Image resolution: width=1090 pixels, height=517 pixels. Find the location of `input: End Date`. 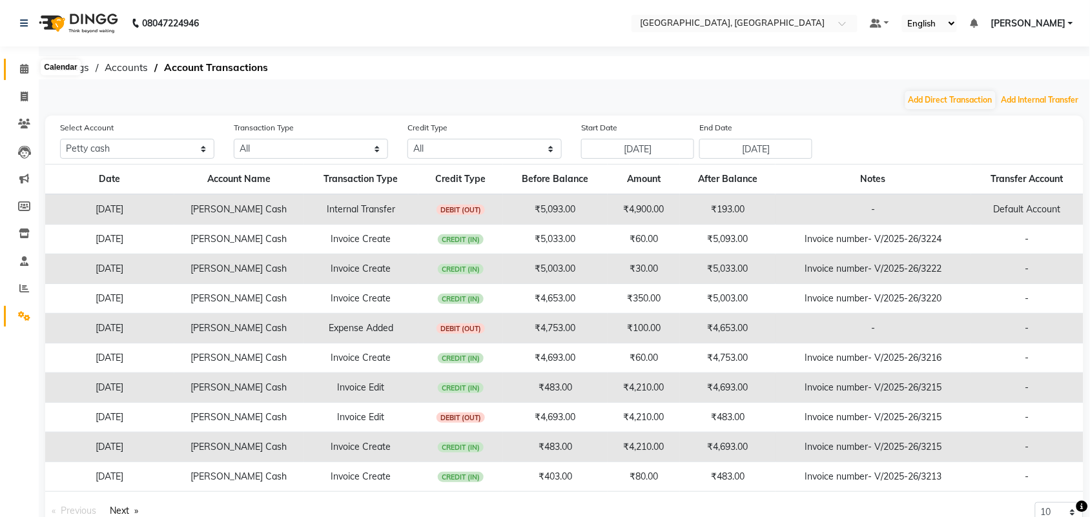

input: End Date is located at coordinates (755, 149).